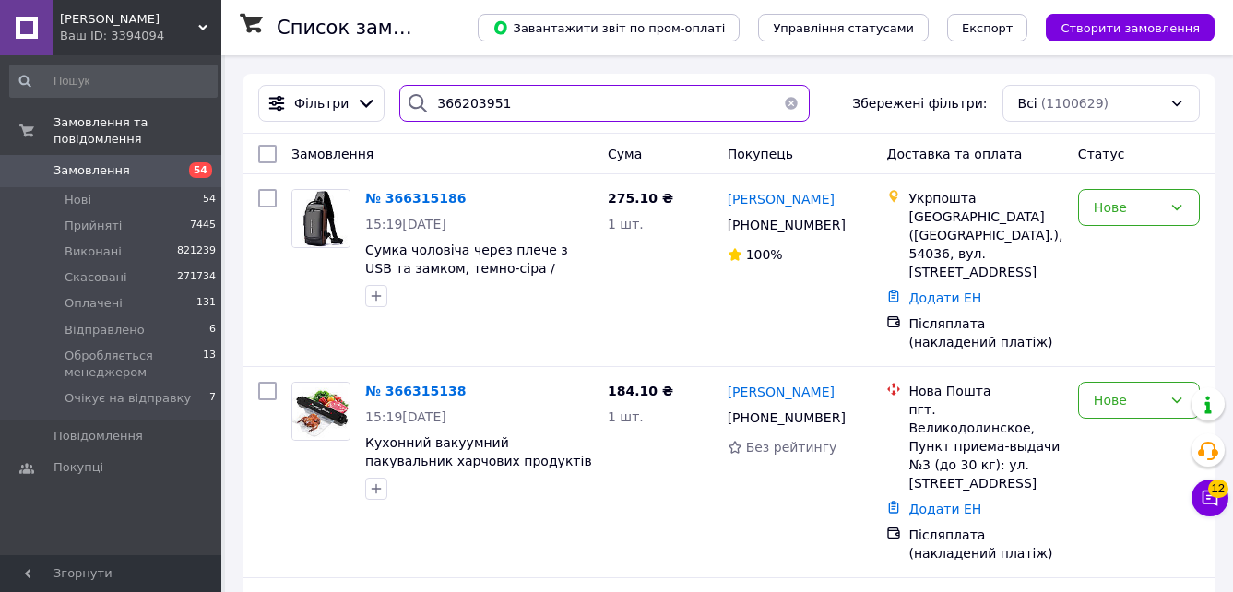  Describe the element at coordinates (985, 198) in the screenshot. I see `div: Укрпошта` at that location.